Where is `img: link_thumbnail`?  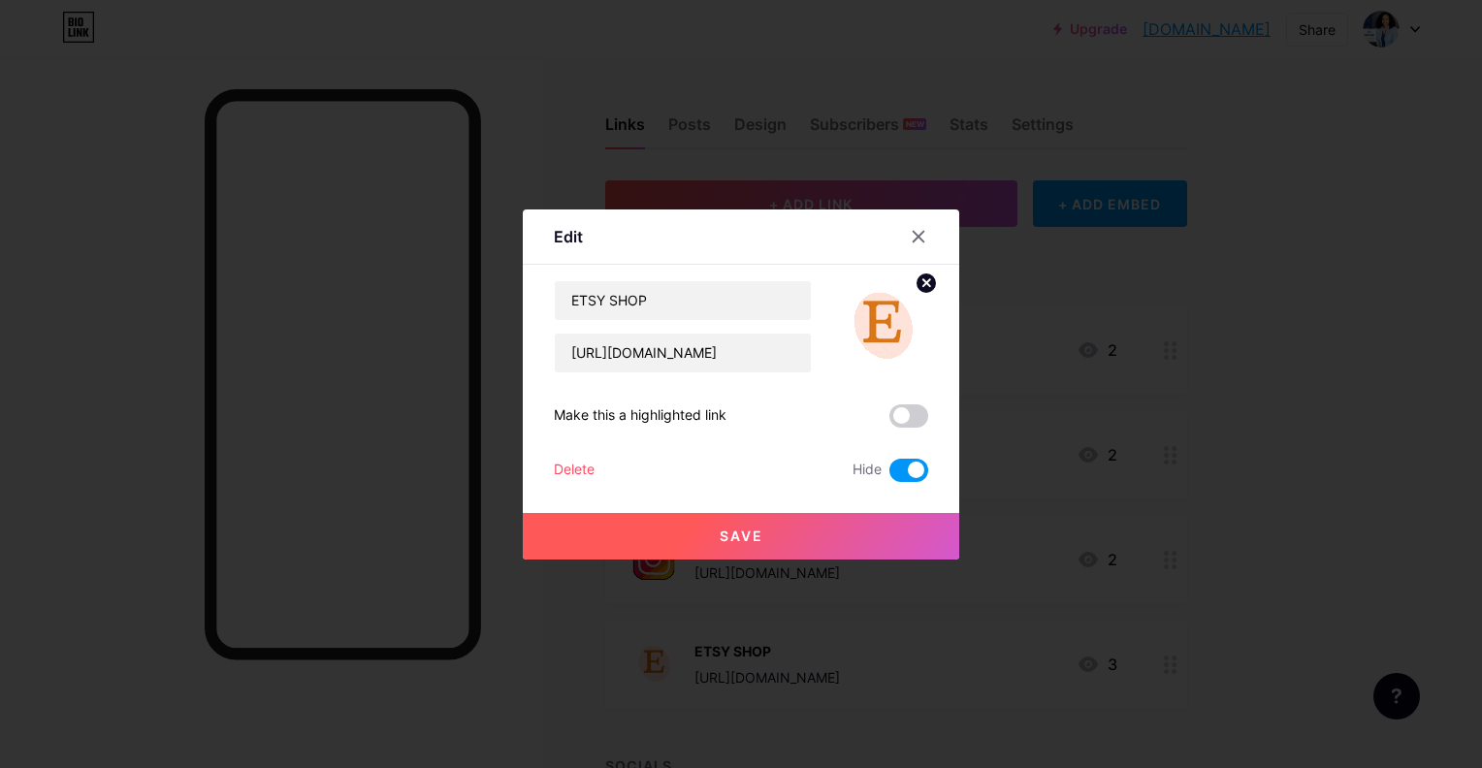
img: link_thumbnail is located at coordinates (882, 327).